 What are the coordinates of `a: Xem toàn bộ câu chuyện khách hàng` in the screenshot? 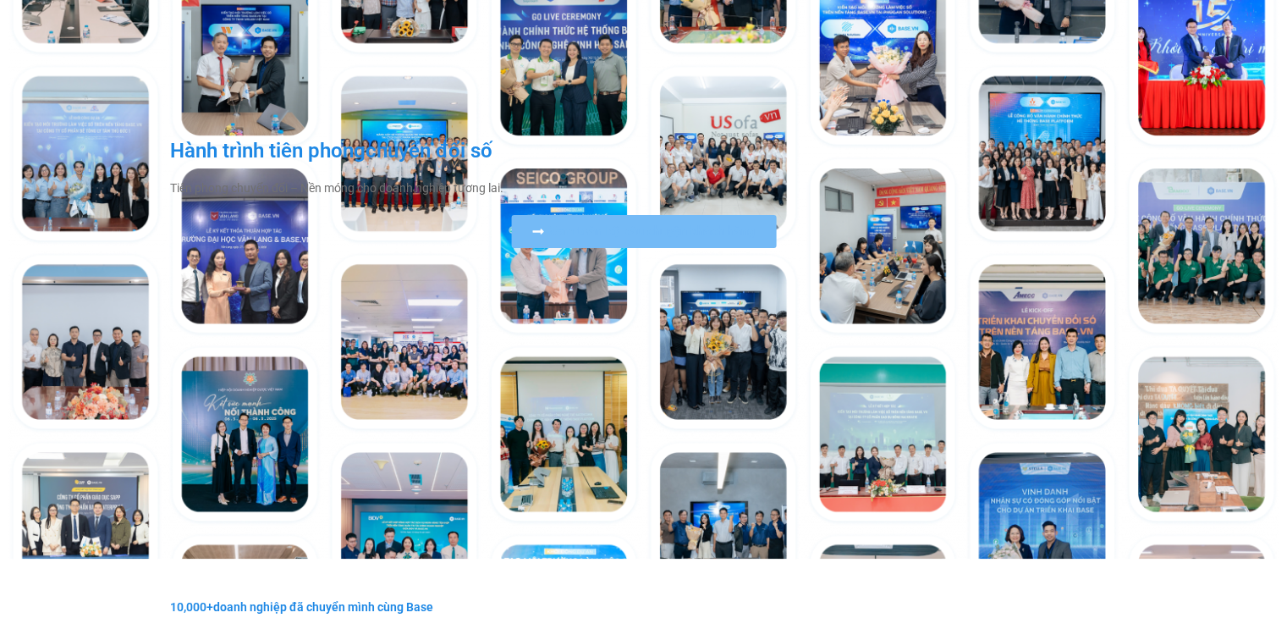 It's located at (643, 231).